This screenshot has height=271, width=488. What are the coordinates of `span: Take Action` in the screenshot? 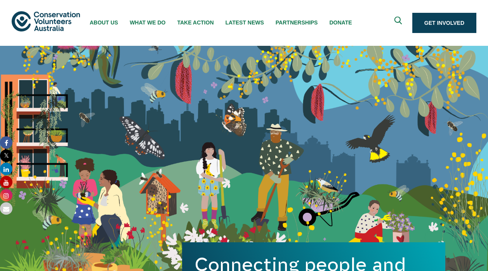 It's located at (195, 23).